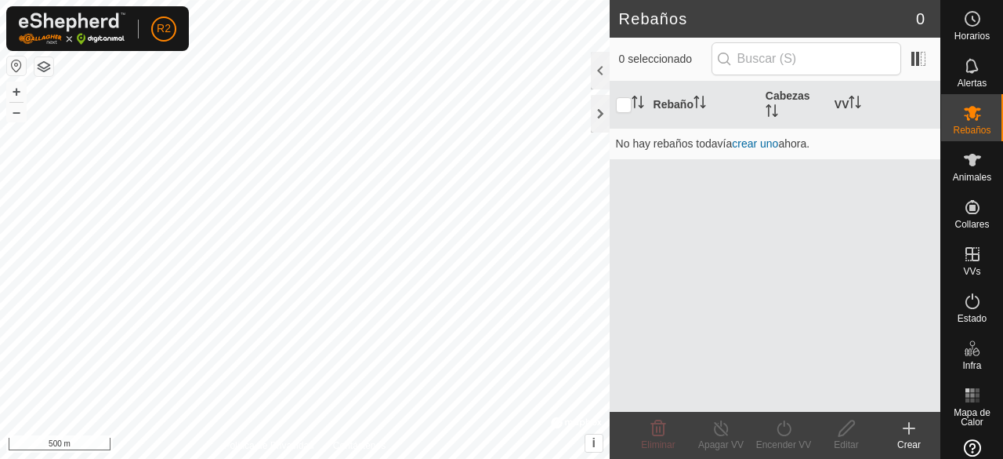 The image size is (1003, 459). What do you see at coordinates (884, 105) in the screenshot?
I see `th: VV` at bounding box center [884, 105].